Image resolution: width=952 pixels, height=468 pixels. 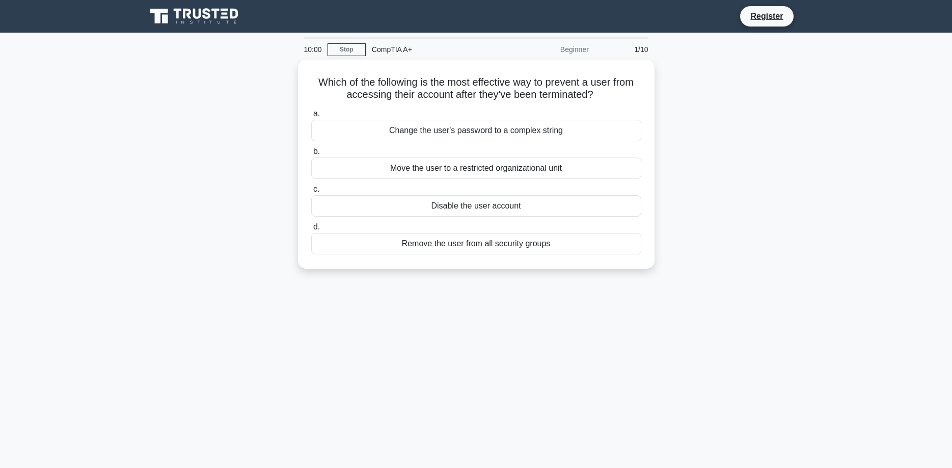 What do you see at coordinates (476, 89) in the screenshot?
I see `h5: Which of the following is the most effective way to prevent a user from accessing their account a...` at bounding box center [476, 89].